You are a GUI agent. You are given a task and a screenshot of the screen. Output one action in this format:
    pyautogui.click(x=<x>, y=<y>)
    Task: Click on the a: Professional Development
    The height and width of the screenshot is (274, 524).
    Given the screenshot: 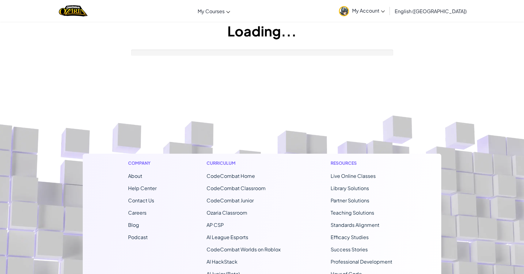 What is the action you would take?
    pyautogui.click(x=361, y=262)
    